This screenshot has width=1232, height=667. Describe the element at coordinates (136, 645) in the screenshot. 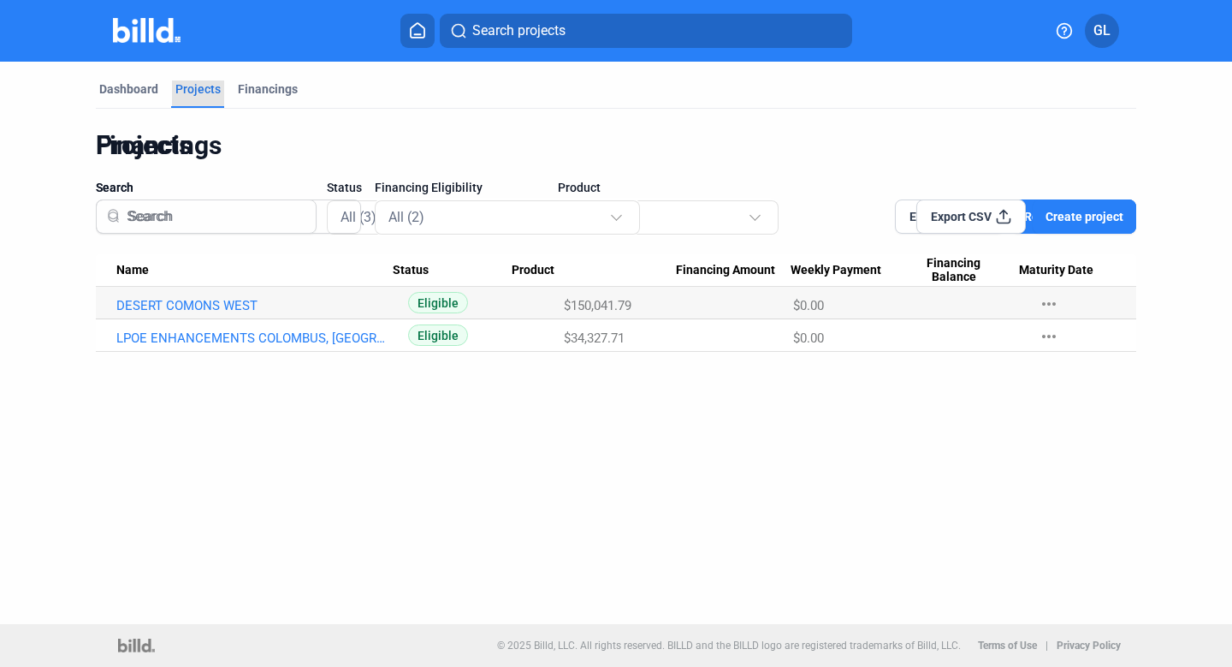

I see `img: logo` at that location.